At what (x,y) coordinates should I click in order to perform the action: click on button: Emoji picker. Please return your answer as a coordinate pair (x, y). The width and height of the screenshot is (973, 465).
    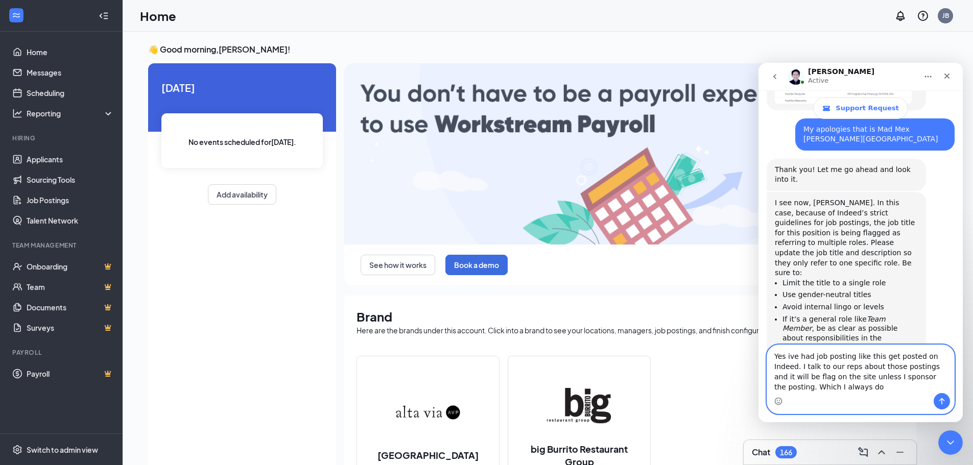
    Looking at the image, I should click on (20, 339).